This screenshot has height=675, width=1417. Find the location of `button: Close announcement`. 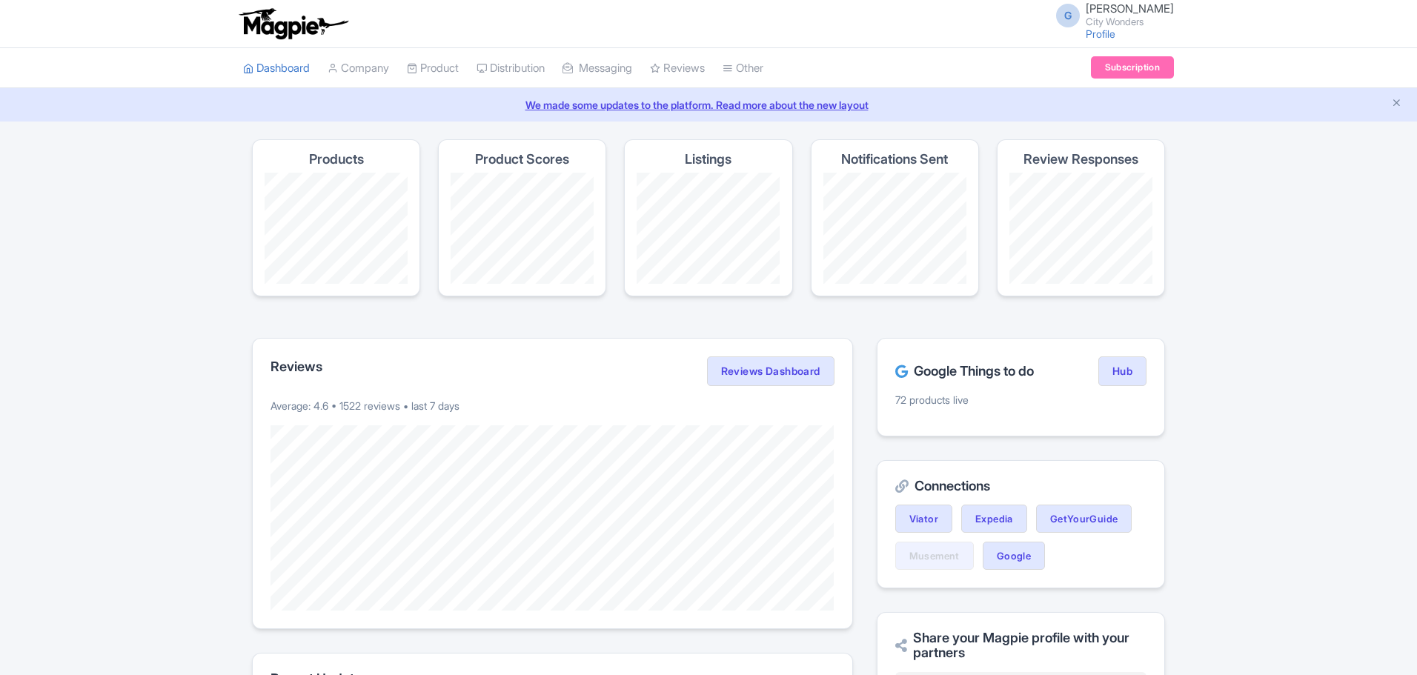

button: Close announcement is located at coordinates (1396, 104).